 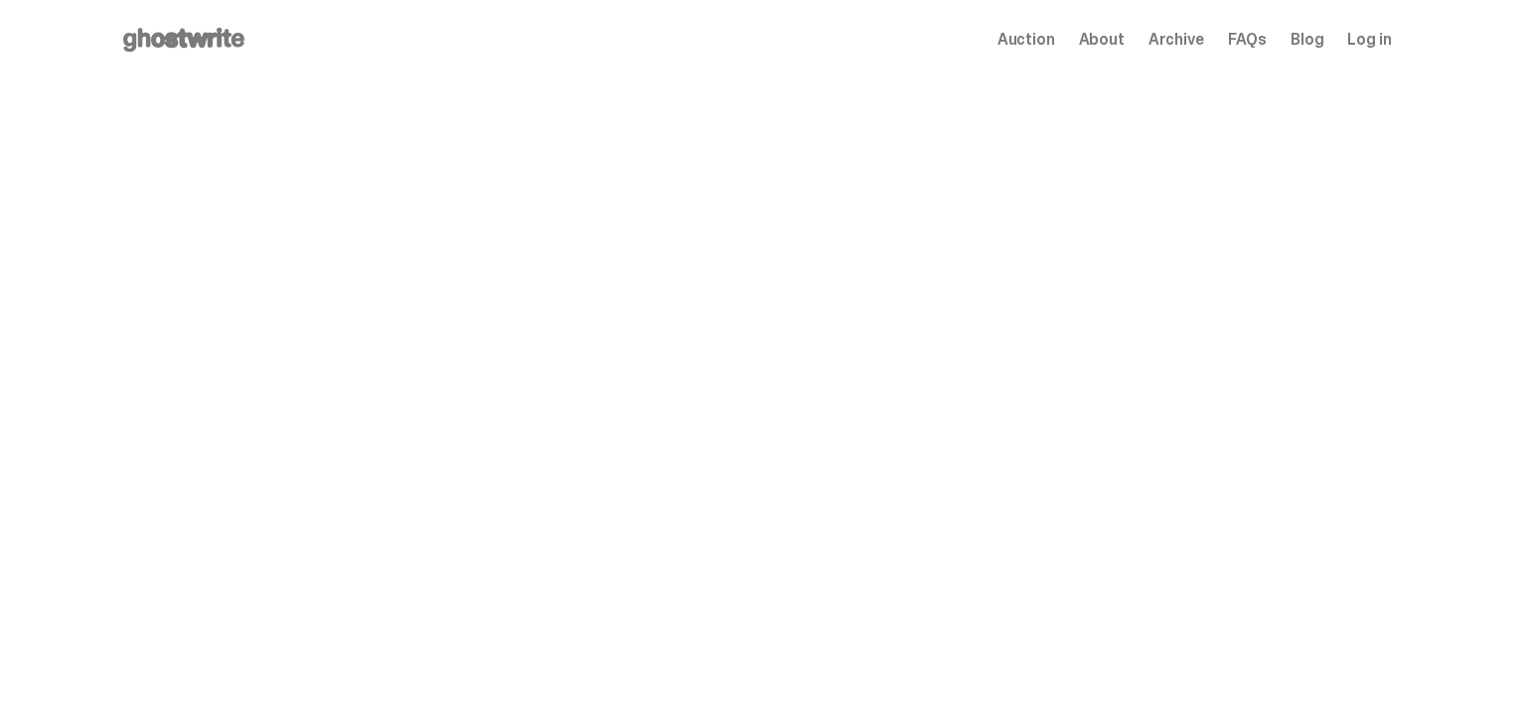 What do you see at coordinates (1026, 40) in the screenshot?
I see `a: Auction` at bounding box center [1026, 40].